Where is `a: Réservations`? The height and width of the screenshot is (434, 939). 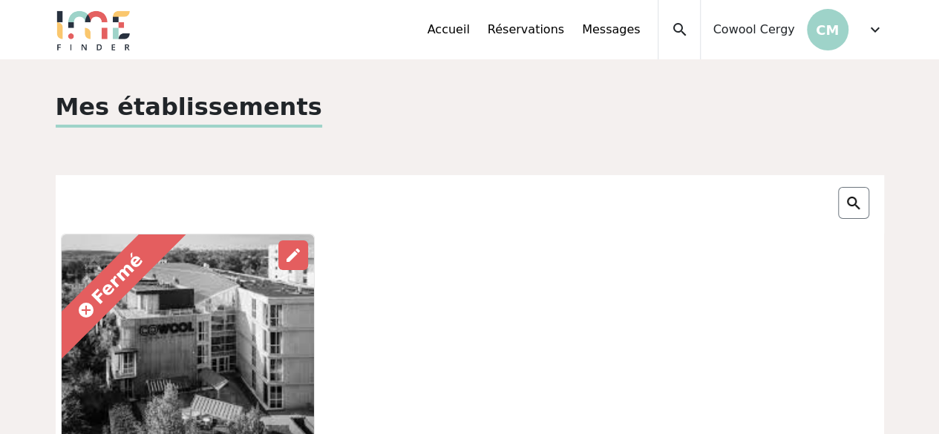 a: Réservations is located at coordinates (525, 30).